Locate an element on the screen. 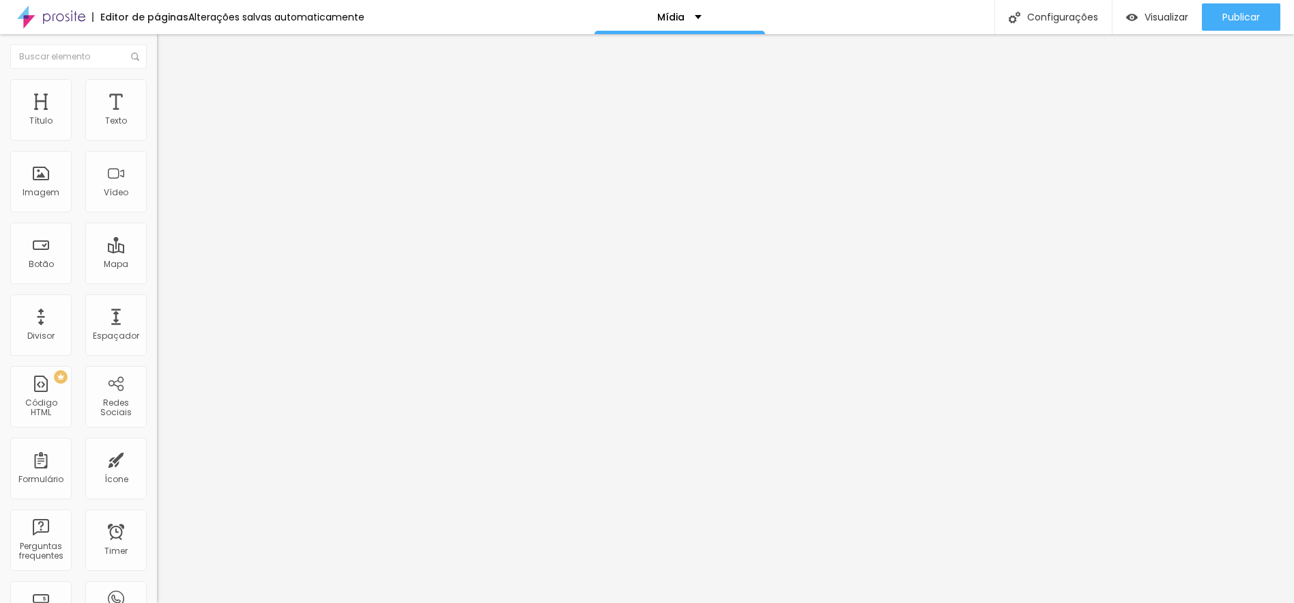 Image resolution: width=1294 pixels, height=603 pixels. div: Divisor is located at coordinates (41, 336).